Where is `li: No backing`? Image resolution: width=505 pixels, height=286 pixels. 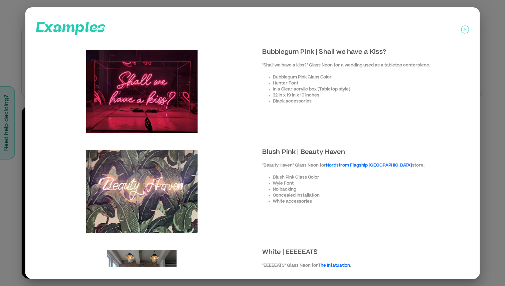 li: No backing is located at coordinates (363, 190).